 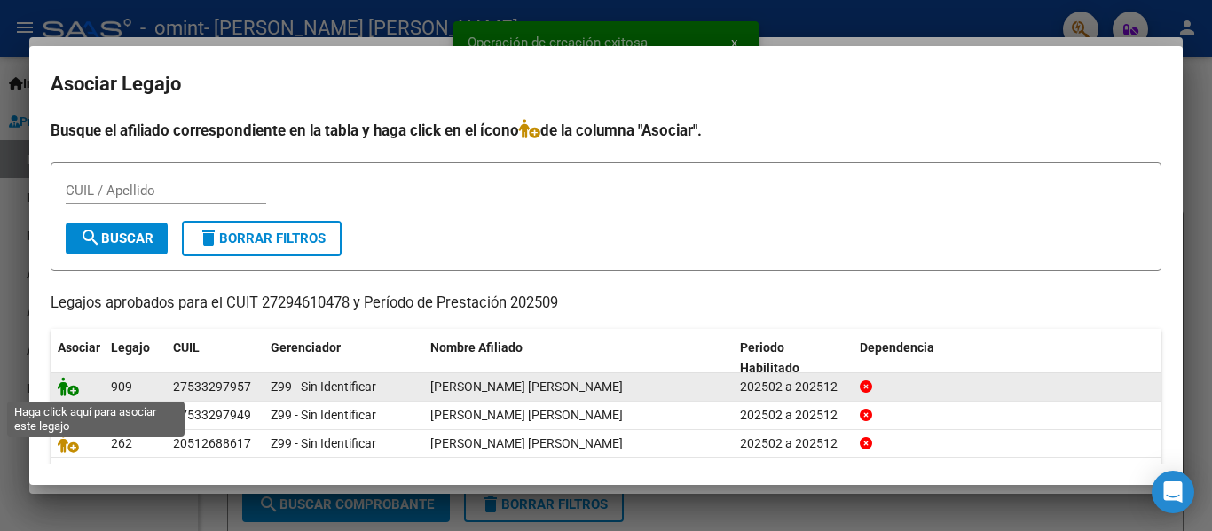 What do you see at coordinates (305, 348) in the screenshot?
I see `span: Gerenciador` at bounding box center [305, 348].